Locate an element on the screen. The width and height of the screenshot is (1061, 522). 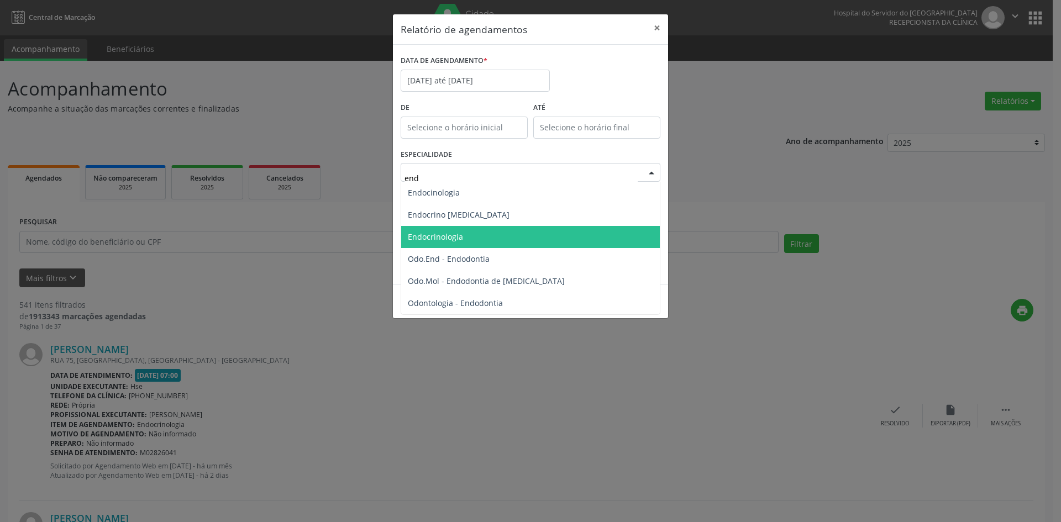
input: Selecione uma data ou intervalo is located at coordinates (475, 81).